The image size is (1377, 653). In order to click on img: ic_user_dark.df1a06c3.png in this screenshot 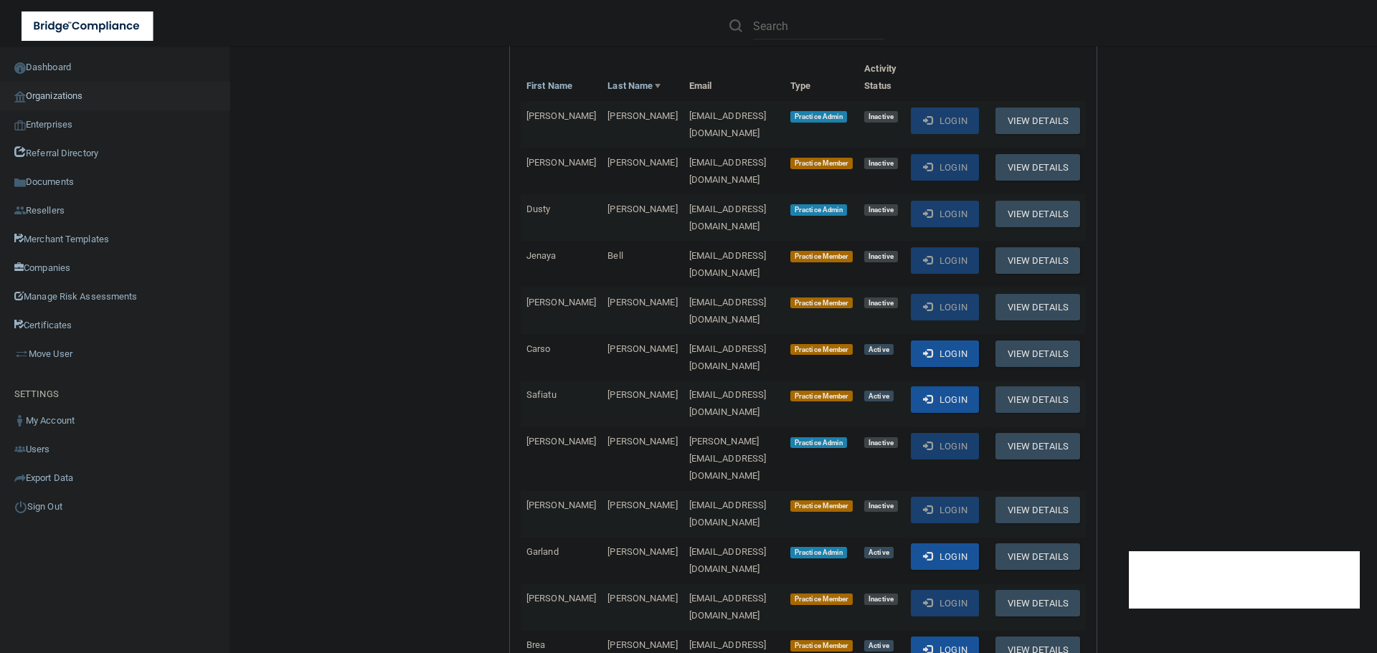, I will do `click(20, 421)`.